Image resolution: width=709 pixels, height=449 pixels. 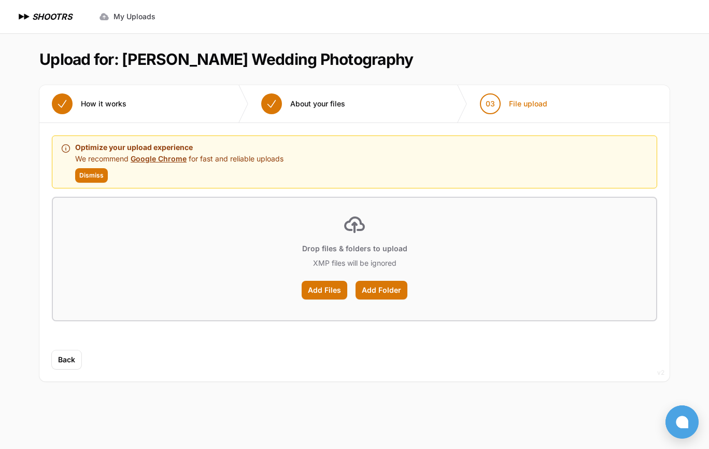 What do you see at coordinates (127, 17) in the screenshot?
I see `a: My Uploads` at bounding box center [127, 17].